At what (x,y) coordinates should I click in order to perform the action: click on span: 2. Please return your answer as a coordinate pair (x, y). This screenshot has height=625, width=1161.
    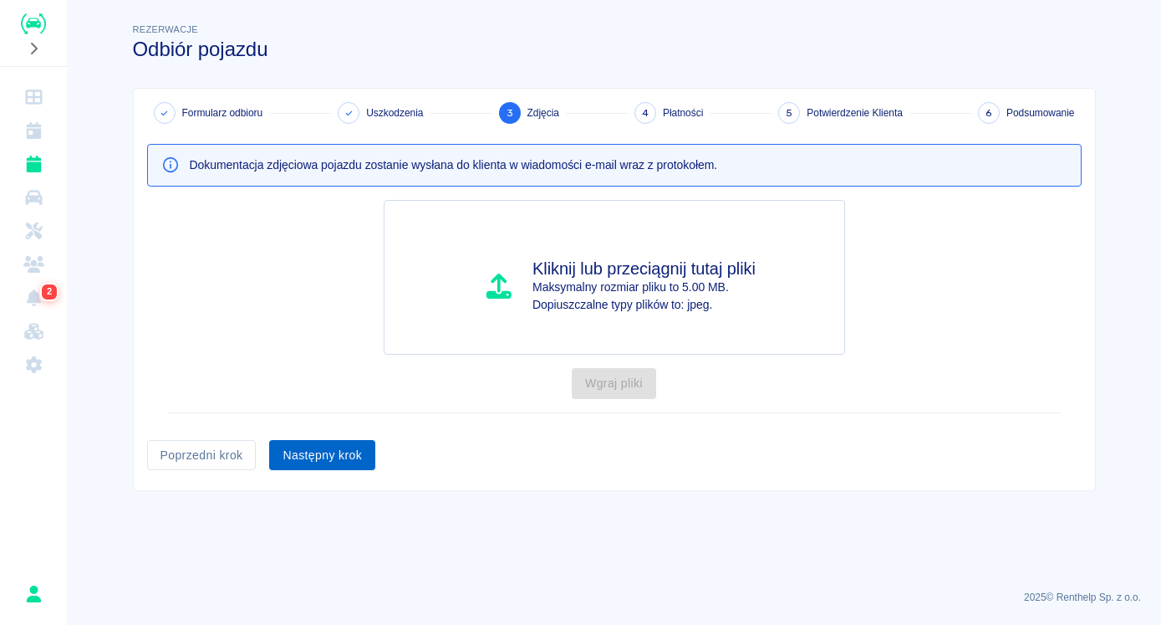
    Looking at the image, I should click on (49, 292).